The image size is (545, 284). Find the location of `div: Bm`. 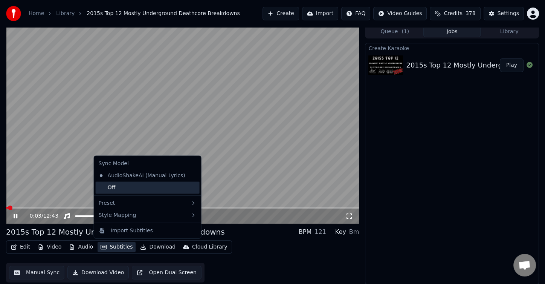

div: Bm is located at coordinates (354, 232).